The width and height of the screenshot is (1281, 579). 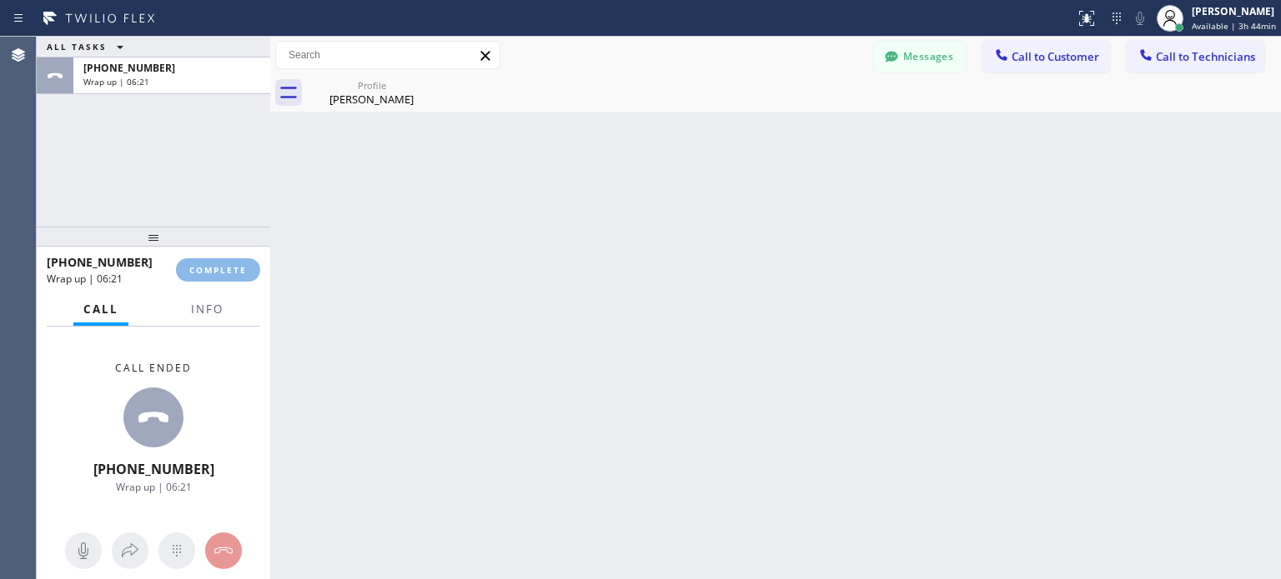 What do you see at coordinates (130, 551) in the screenshot?
I see `button: Open directory` at bounding box center [130, 551].